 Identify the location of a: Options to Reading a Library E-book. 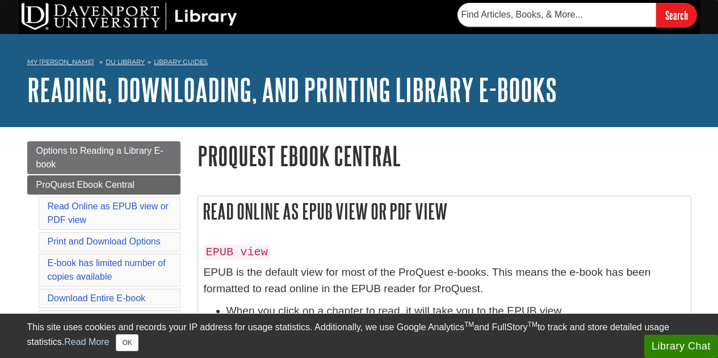
(104, 158).